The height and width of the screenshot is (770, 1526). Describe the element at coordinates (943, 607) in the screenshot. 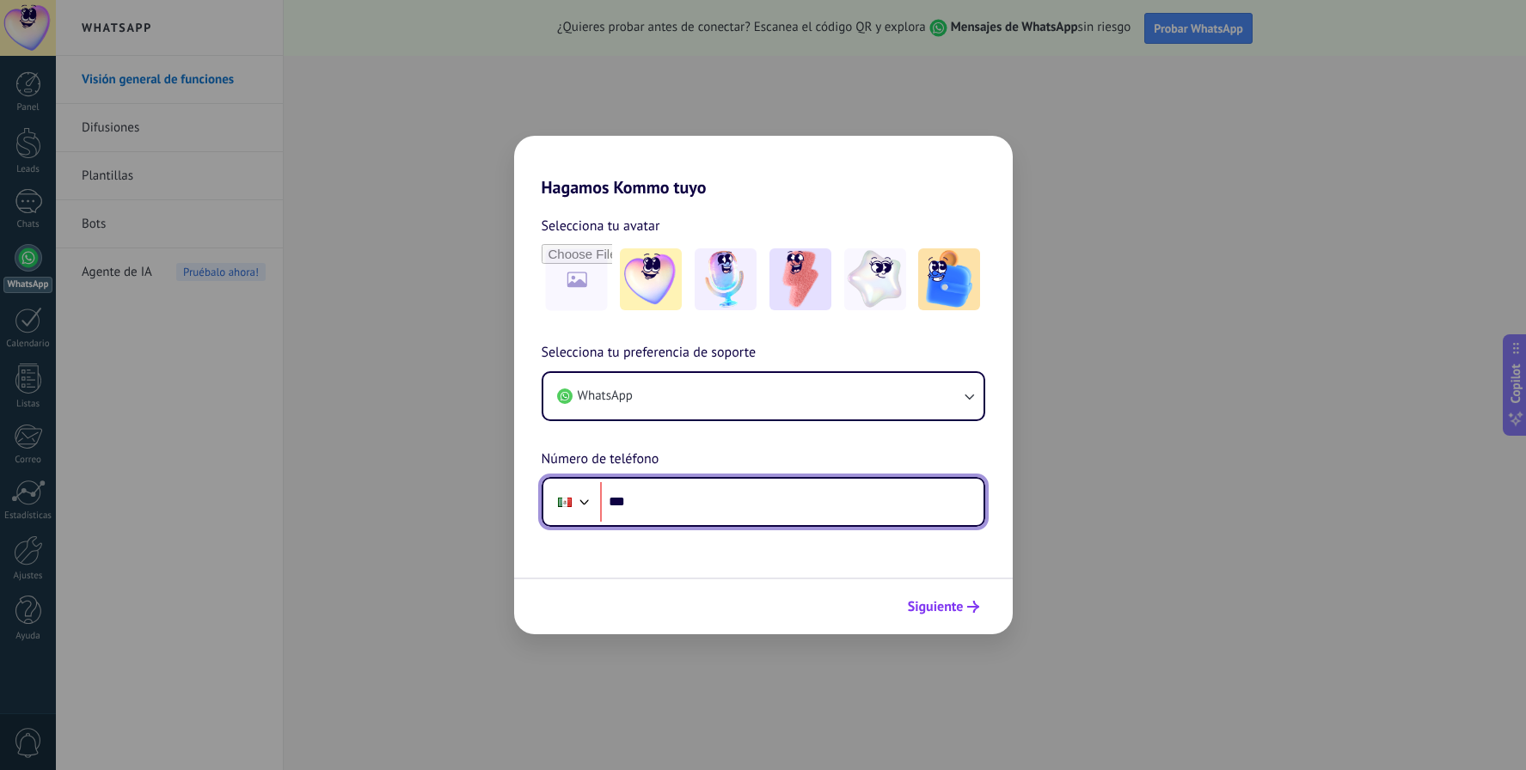

I see `button: Siguiente` at that location.